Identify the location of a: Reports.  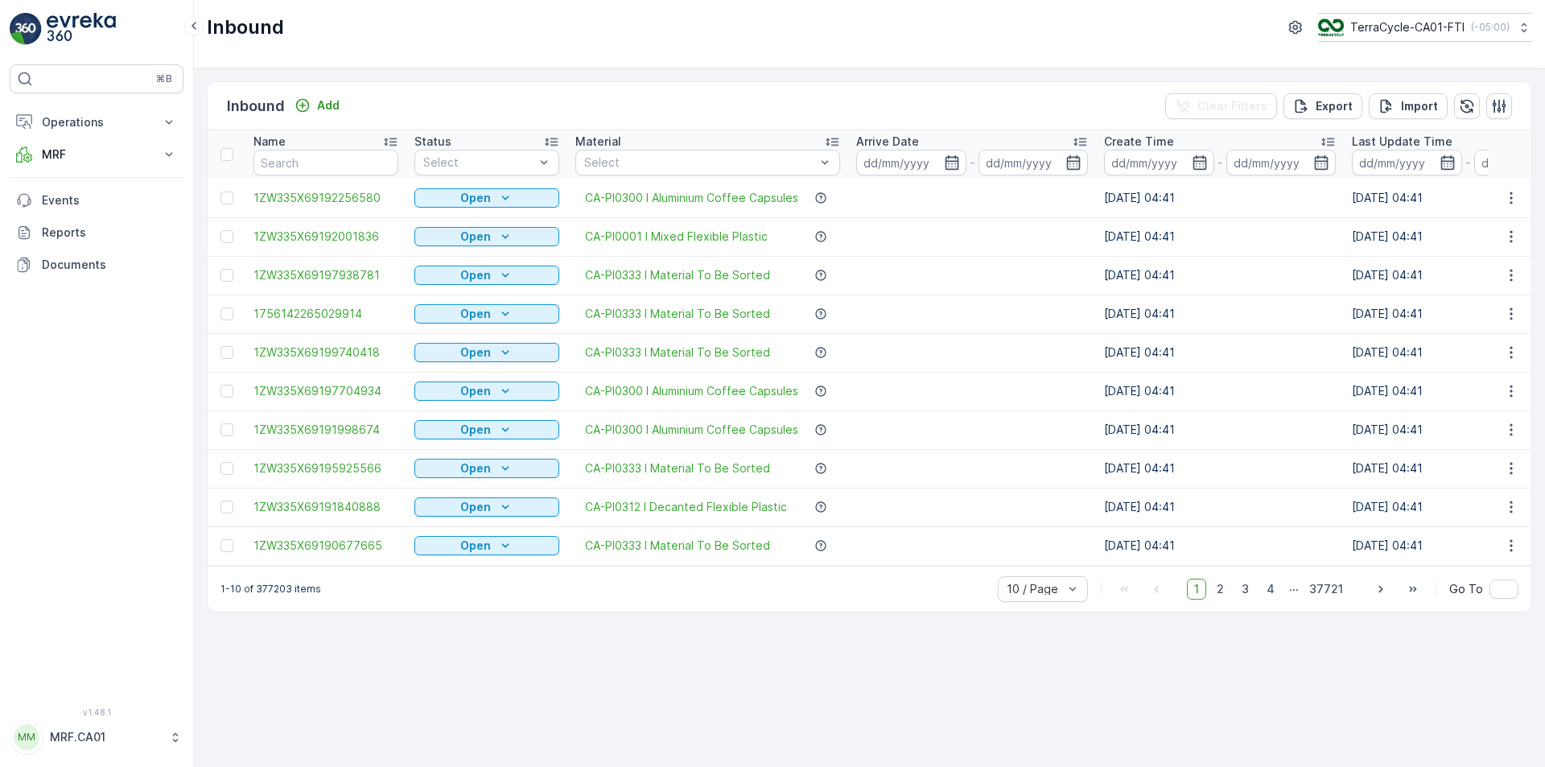
(97, 233).